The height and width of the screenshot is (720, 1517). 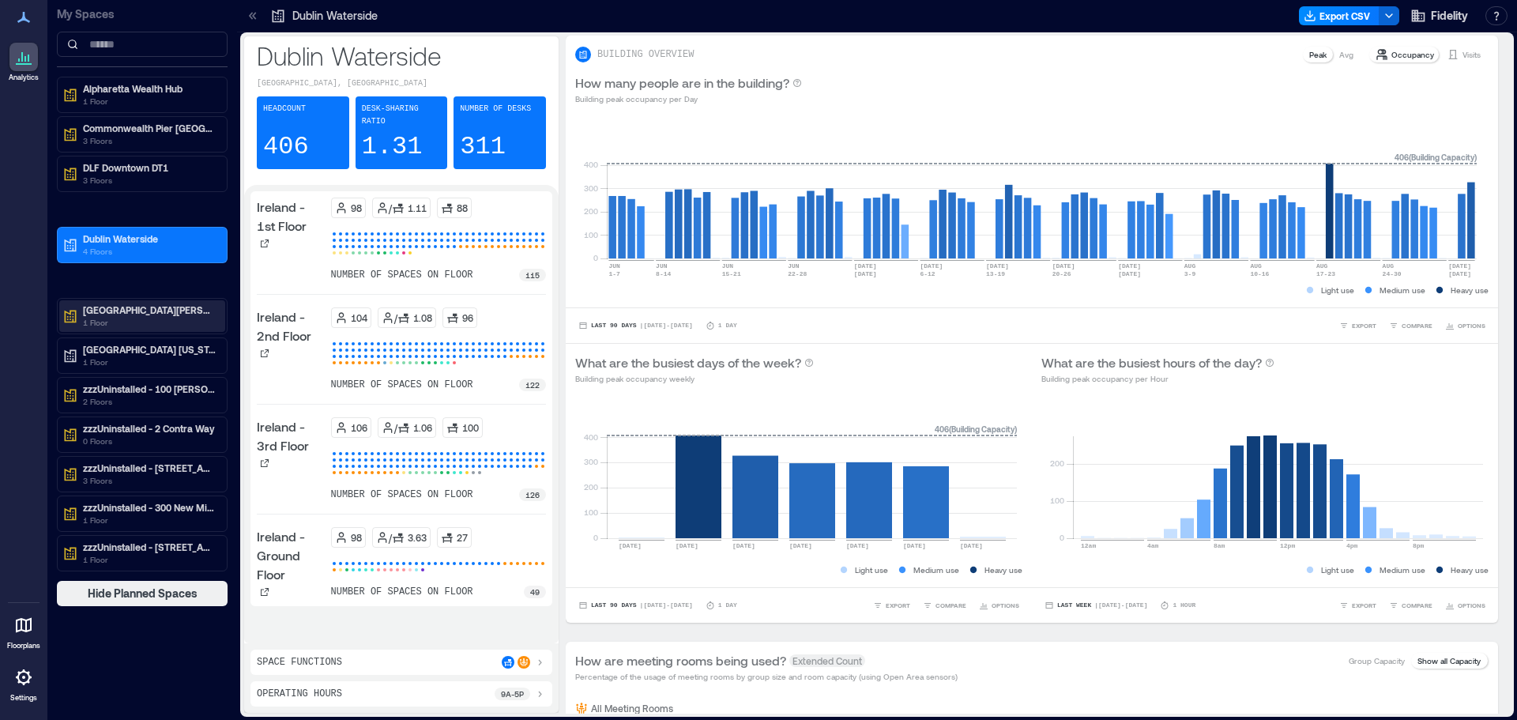 I want to click on p: Occupancy, so click(x=1413, y=55).